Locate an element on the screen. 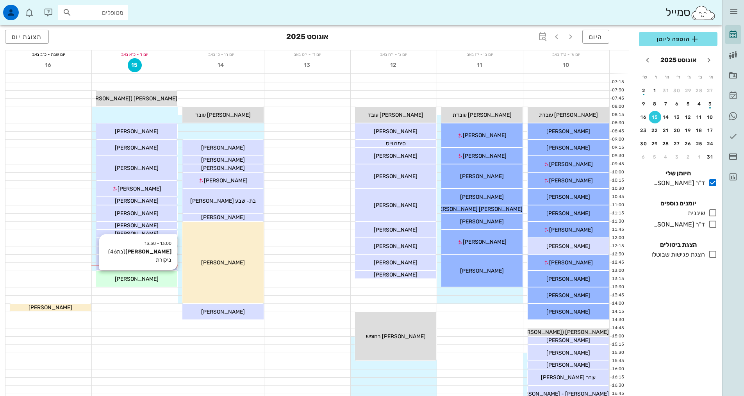  div: 12 is located at coordinates (688, 117).